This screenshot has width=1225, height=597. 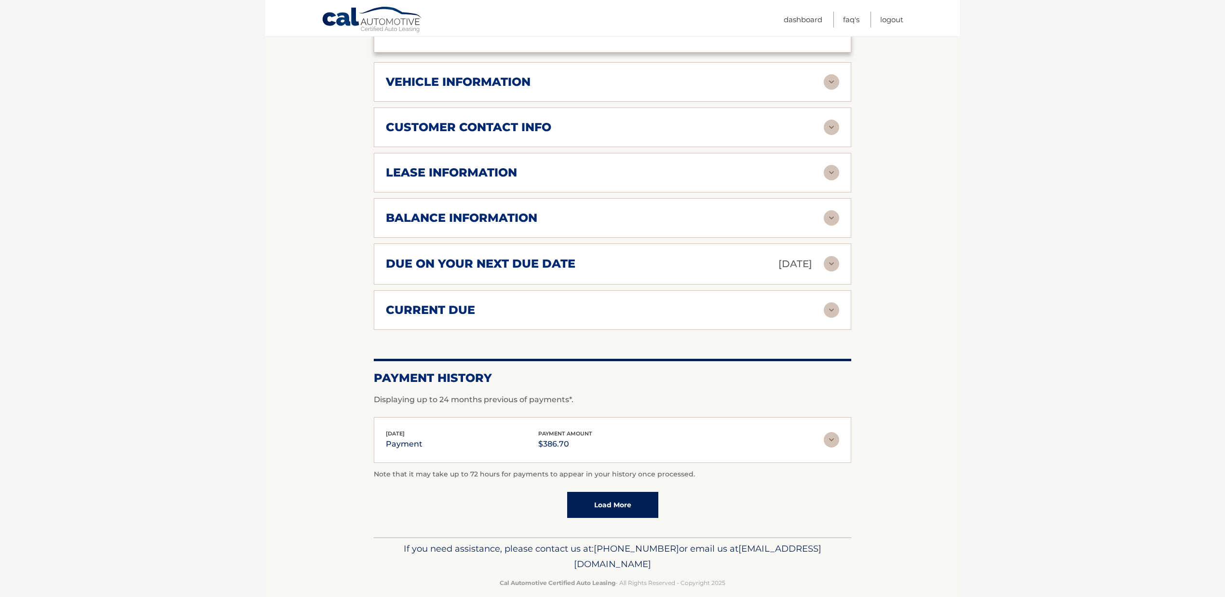 I want to click on h2: due on your next due date, so click(x=480, y=264).